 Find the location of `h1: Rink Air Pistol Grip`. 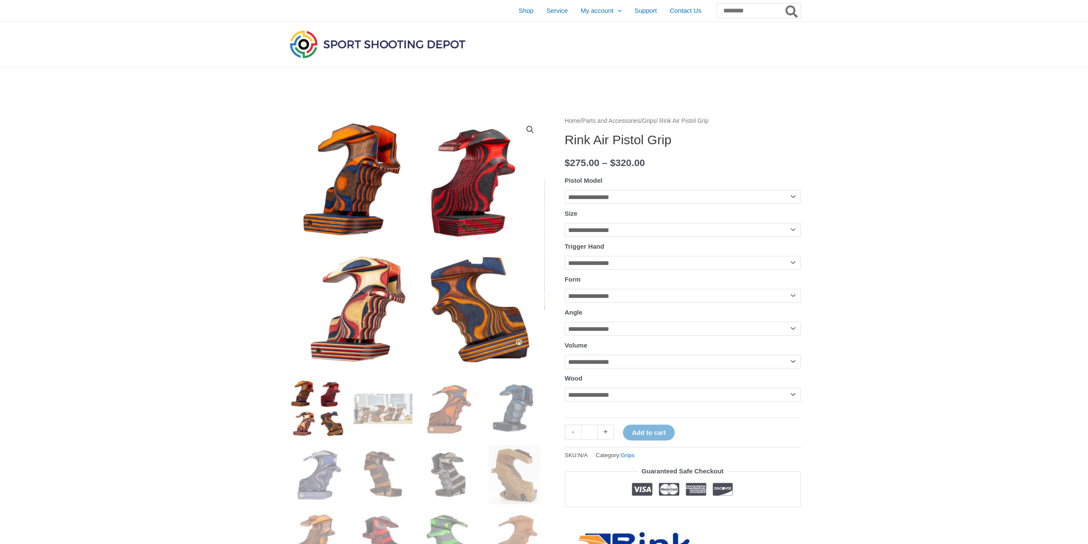

h1: Rink Air Pistol Grip is located at coordinates (683, 140).